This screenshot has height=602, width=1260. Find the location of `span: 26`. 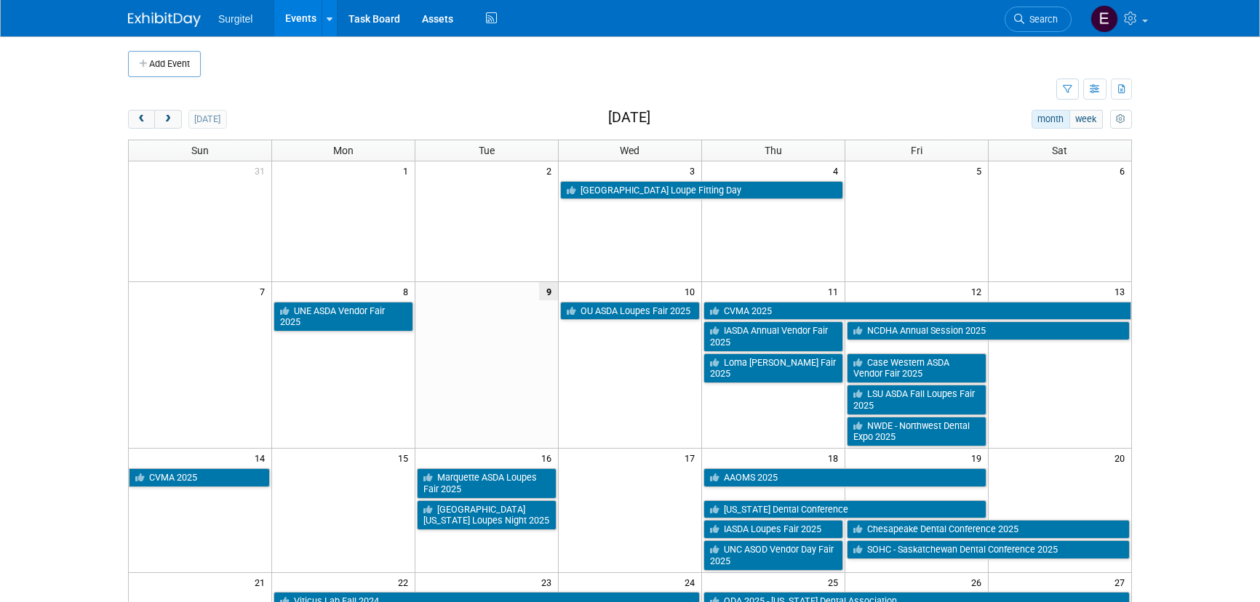

span: 26 is located at coordinates (978, 582).